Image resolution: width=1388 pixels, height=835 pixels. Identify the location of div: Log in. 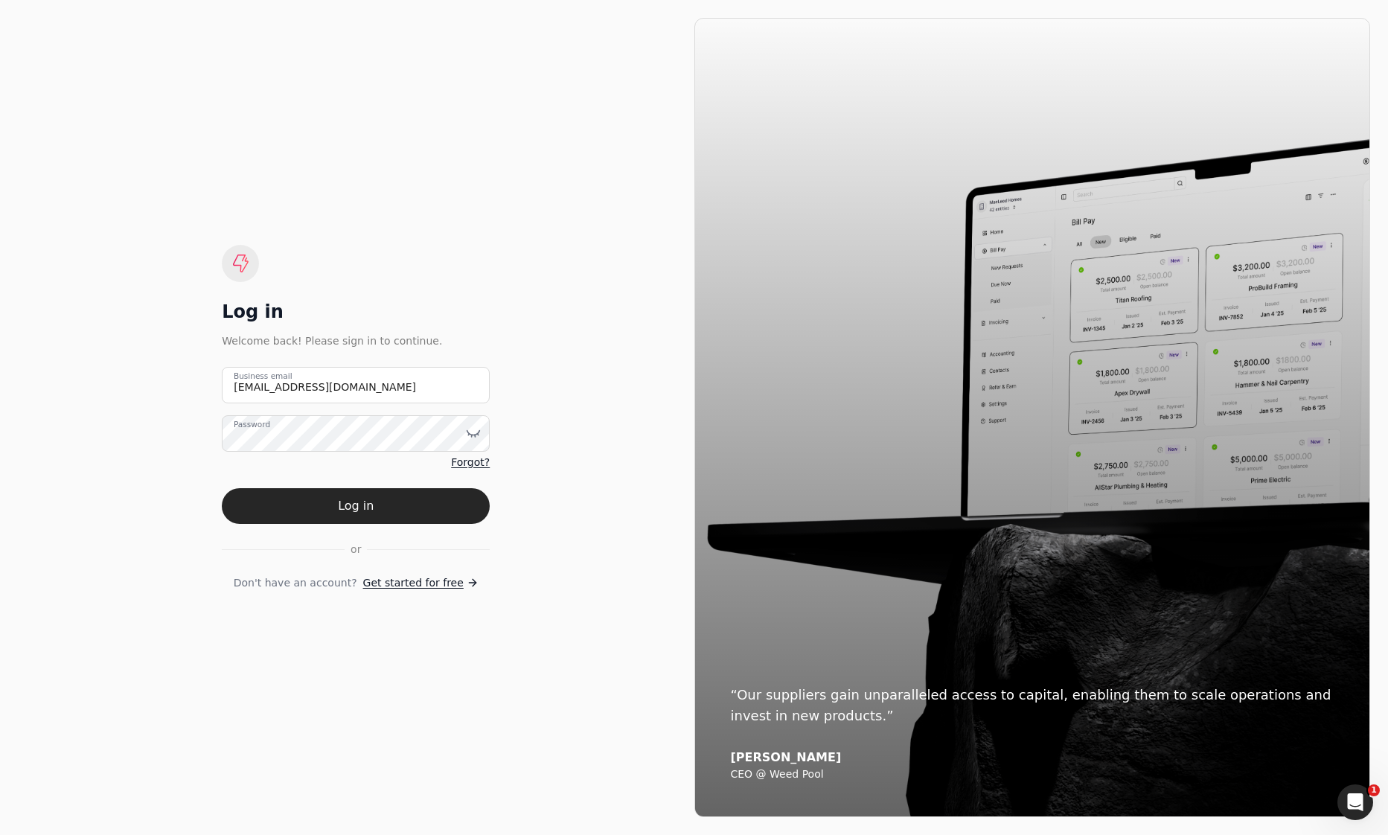
(356, 312).